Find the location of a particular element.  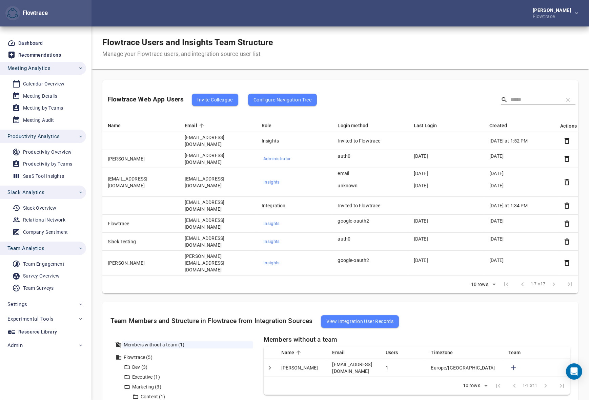

a: Flowtrace is located at coordinates (13, 13).